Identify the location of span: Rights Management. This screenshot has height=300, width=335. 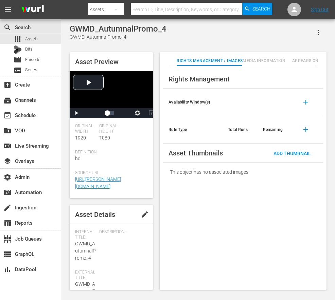
(199, 79).